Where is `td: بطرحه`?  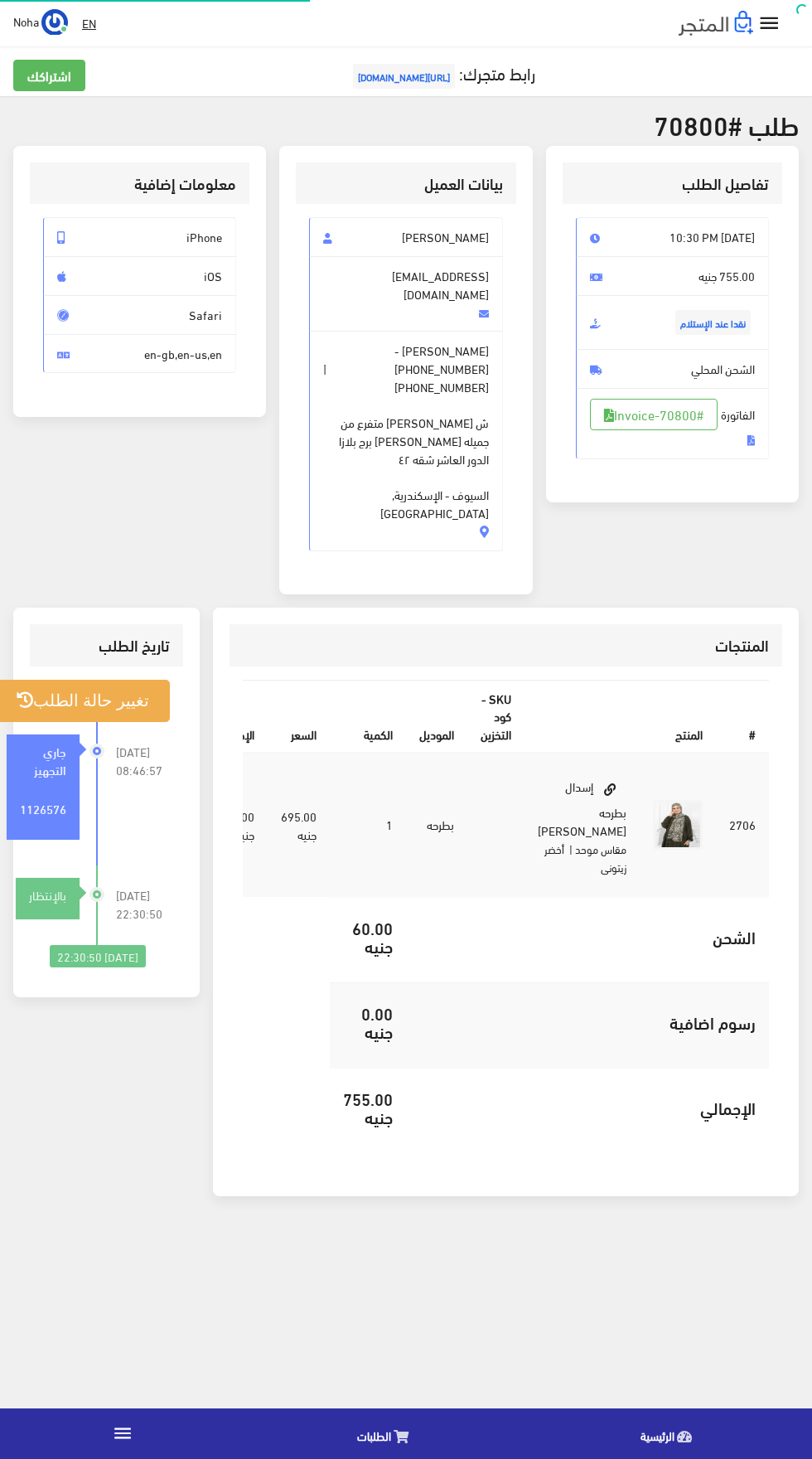
td: بطرحه is located at coordinates (437, 825).